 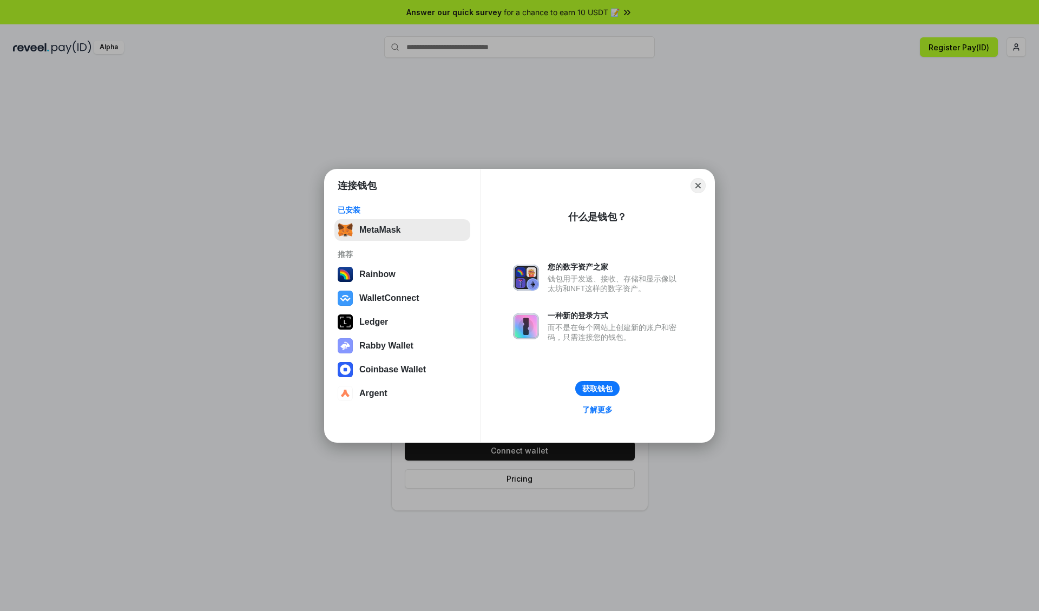 What do you see at coordinates (377, 274) in the screenshot?
I see `div: Rainbow` at bounding box center [377, 274].